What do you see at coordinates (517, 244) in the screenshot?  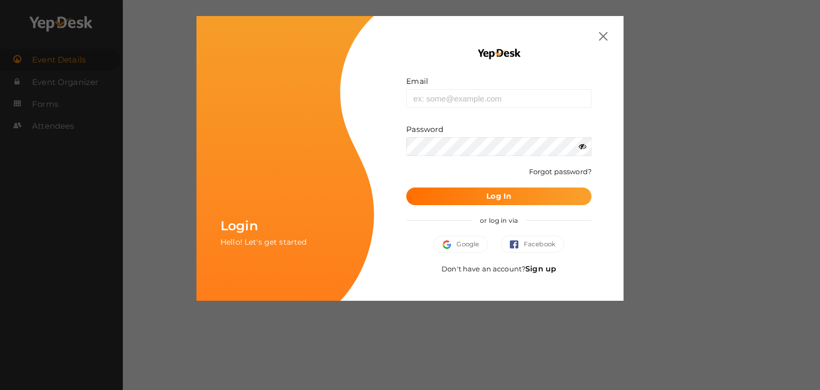 I see `img: facebook.svg` at bounding box center [517, 244].